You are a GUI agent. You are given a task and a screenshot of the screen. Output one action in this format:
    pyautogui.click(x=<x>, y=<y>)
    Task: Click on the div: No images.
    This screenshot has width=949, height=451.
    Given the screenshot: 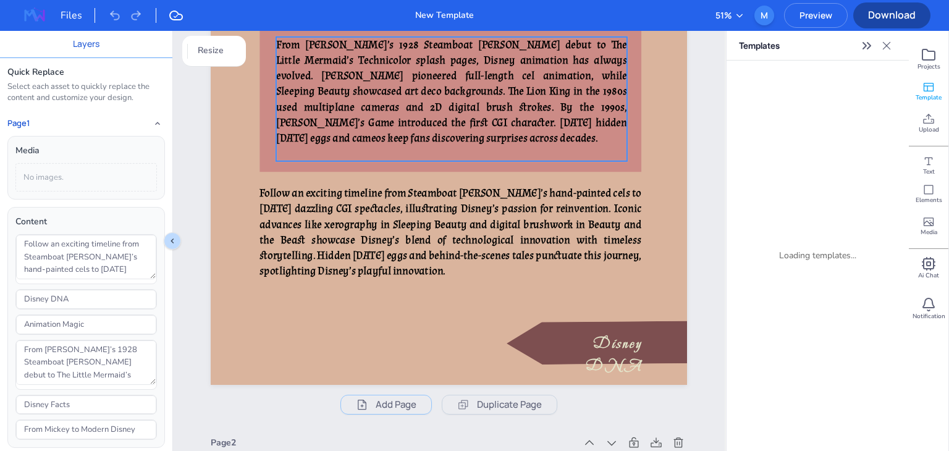 What is the action you would take?
    pyautogui.click(x=86, y=177)
    